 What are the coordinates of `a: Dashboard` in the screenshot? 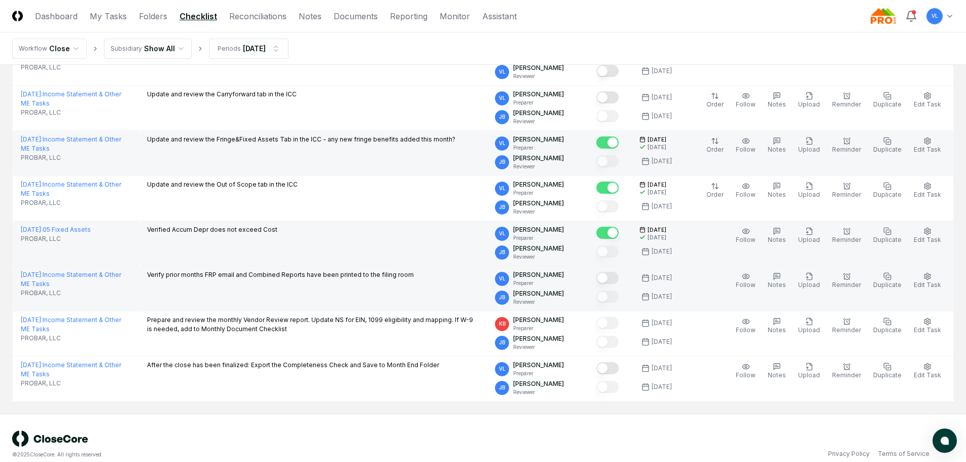 It's located at (56, 16).